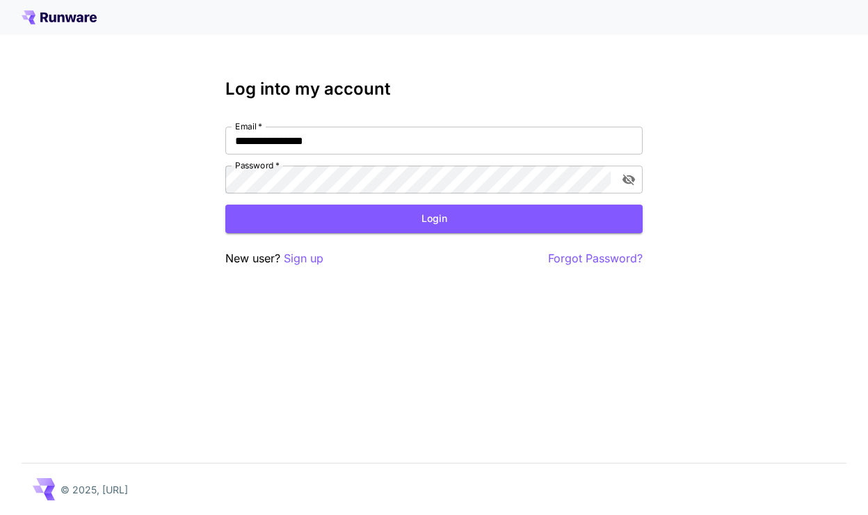  Describe the element at coordinates (257, 165) in the screenshot. I see `label: Password` at that location.